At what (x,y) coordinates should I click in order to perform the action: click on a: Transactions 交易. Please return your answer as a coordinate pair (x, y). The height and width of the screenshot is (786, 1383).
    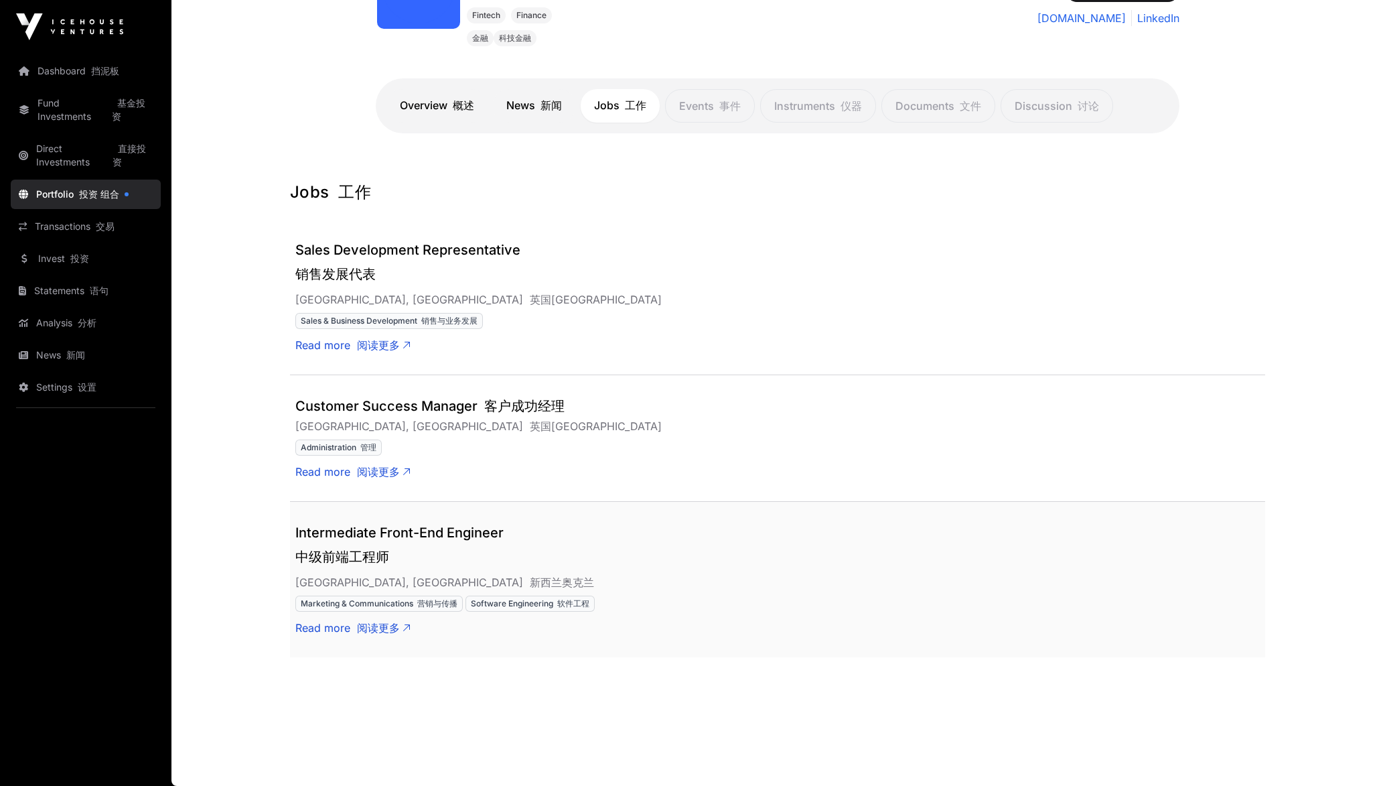
    Looking at the image, I should click on (86, 226).